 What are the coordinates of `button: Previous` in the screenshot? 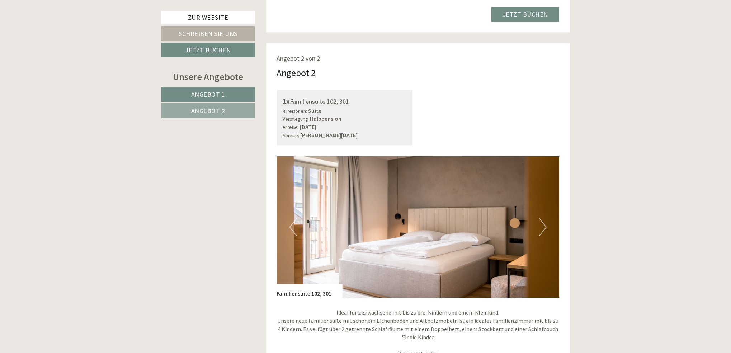 It's located at (293, 227).